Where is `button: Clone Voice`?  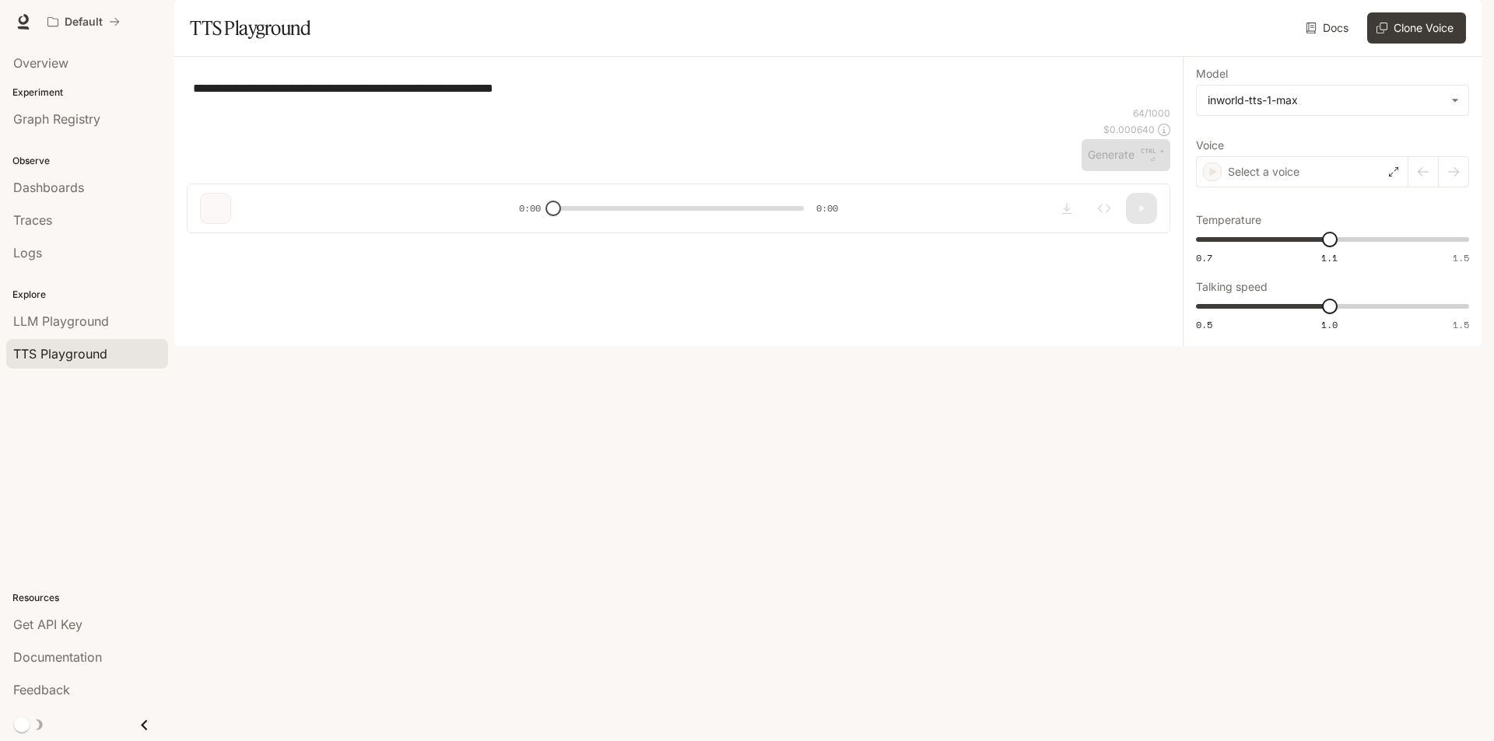 button: Clone Voice is located at coordinates (1416, 28).